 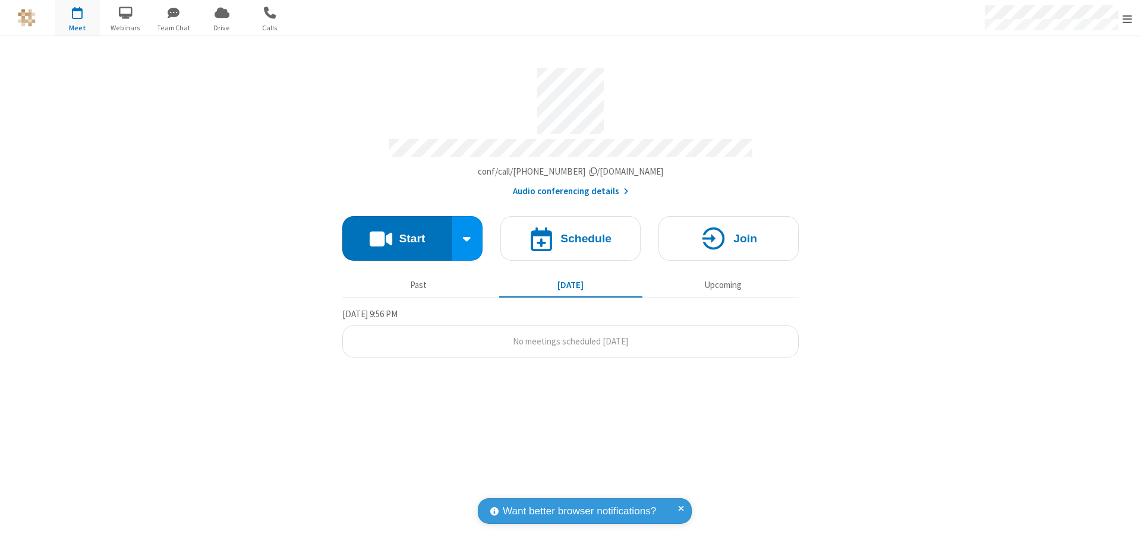 I want to click on img: QA Selenium DO NOT DELETE OR CHANGE, so click(x=27, y=18).